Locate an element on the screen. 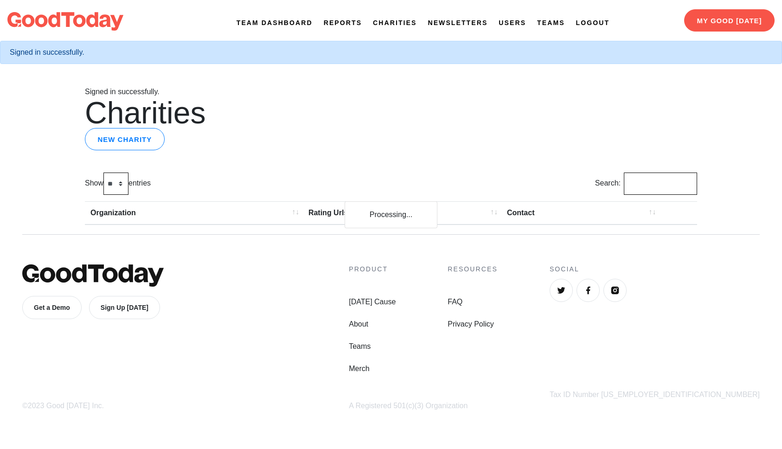 The width and height of the screenshot is (782, 449). h1: Charities is located at coordinates (391, 113).